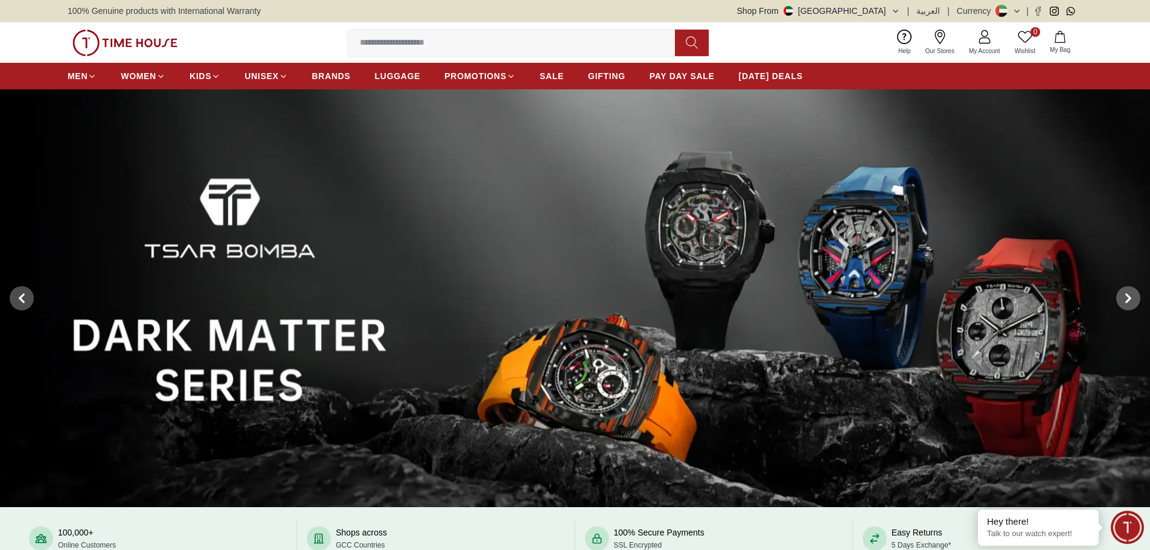 The width and height of the screenshot is (1150, 550). I want to click on span: Our Stores, so click(940, 51).